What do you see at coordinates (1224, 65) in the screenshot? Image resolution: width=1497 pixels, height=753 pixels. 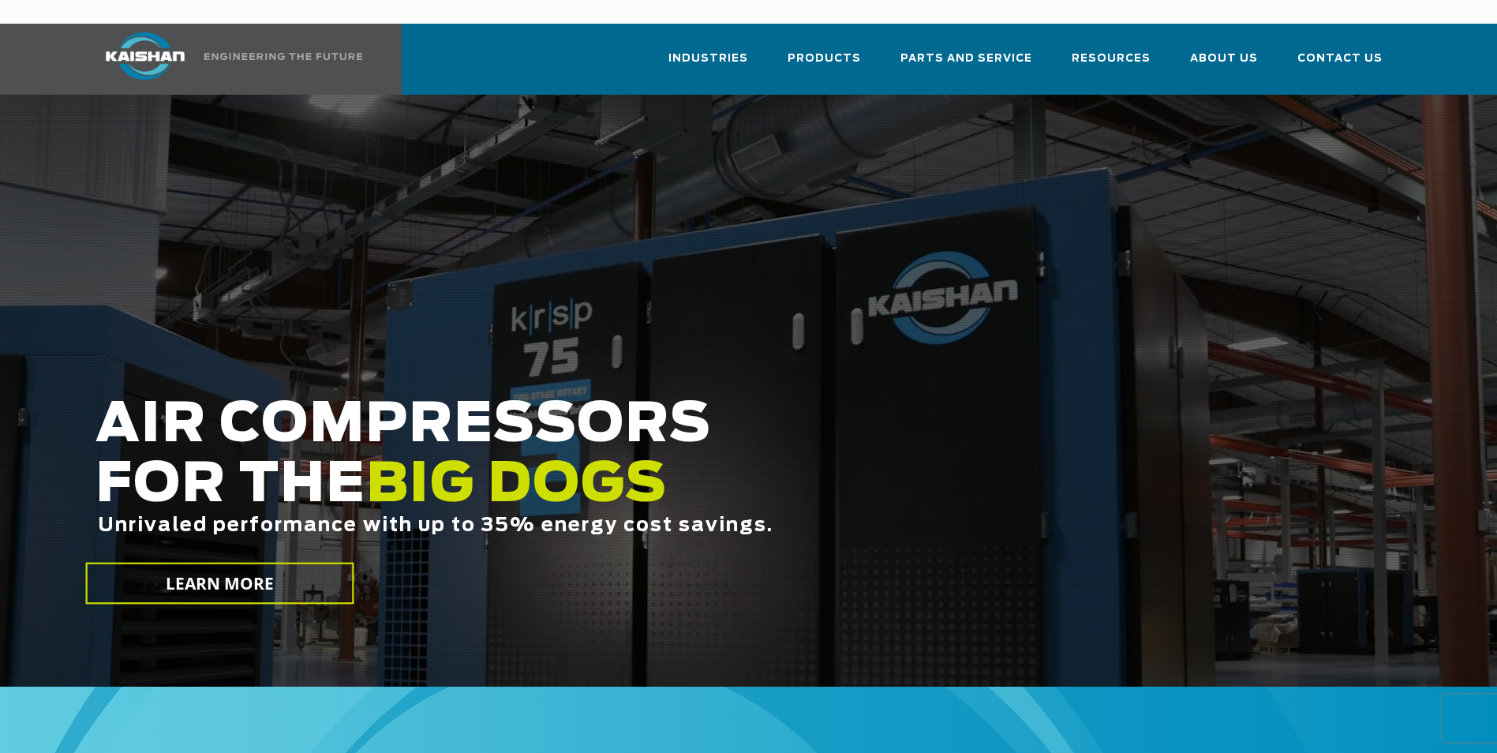 I see `a: About Us` at bounding box center [1224, 65].